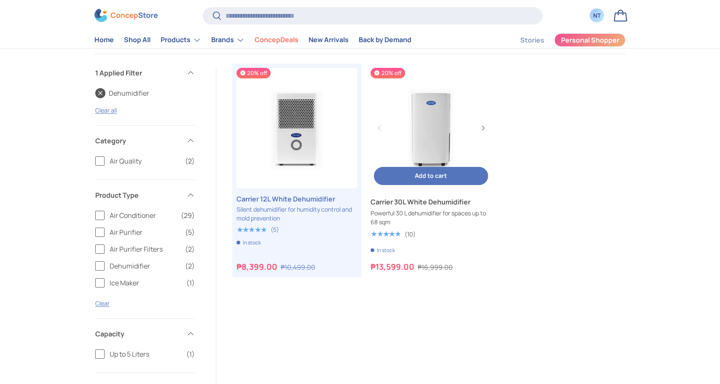 The width and height of the screenshot is (720, 384). What do you see at coordinates (145, 334) in the screenshot?
I see `summary: Capacity` at bounding box center [145, 334].